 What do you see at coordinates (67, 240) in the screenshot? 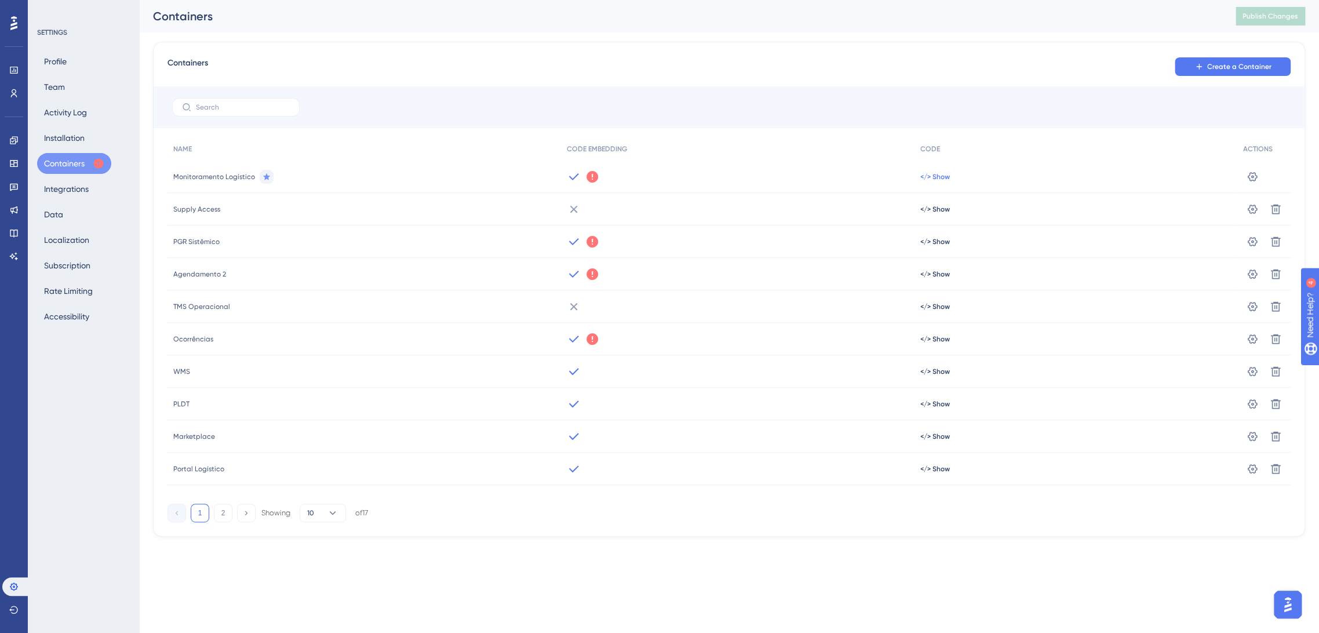
I see `button: Localization` at bounding box center [67, 240].